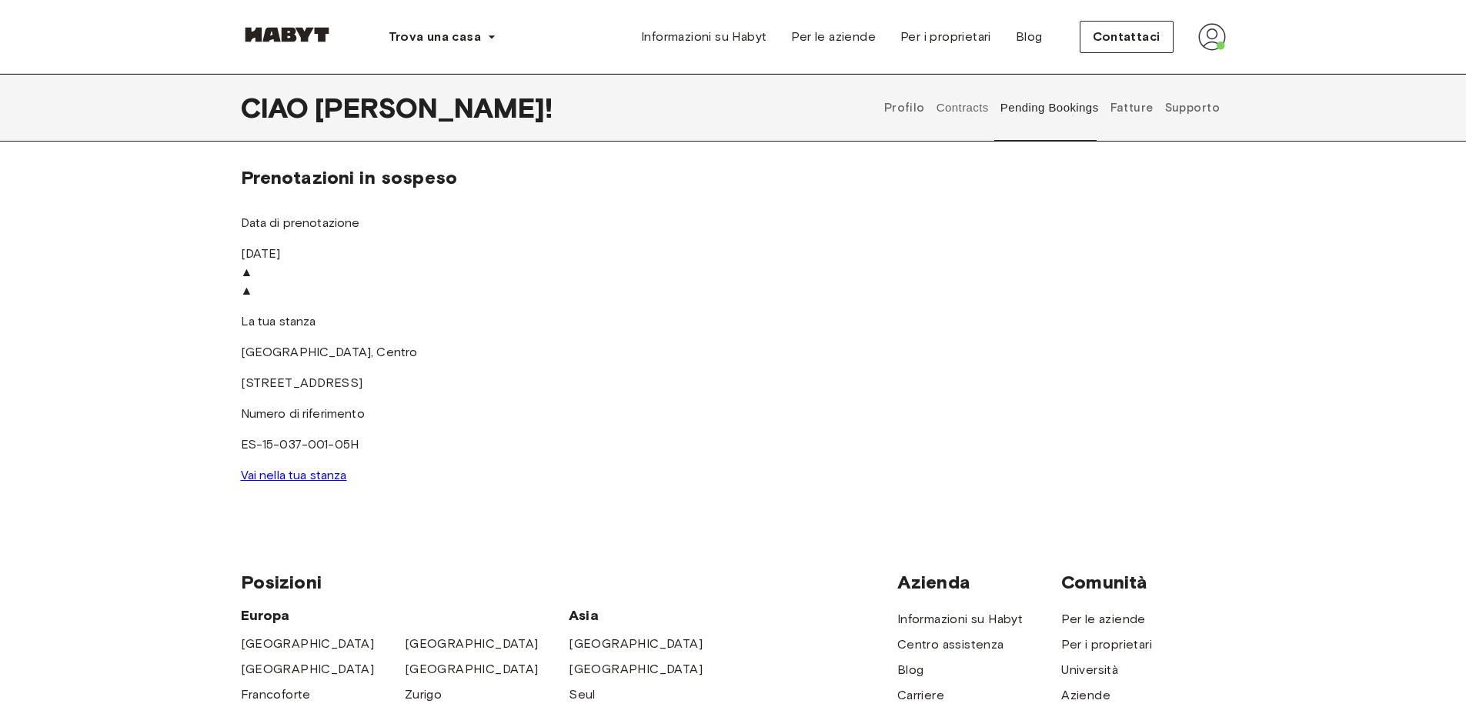 This screenshot has width=1466, height=707. I want to click on font: Carriere, so click(920, 695).